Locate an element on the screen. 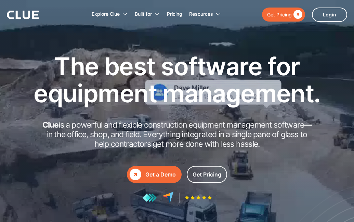 This screenshot has height=222, width=354. h2: is a powerful and flexible construction equipment management software in the office, shop, and fi... is located at coordinates (177, 134).